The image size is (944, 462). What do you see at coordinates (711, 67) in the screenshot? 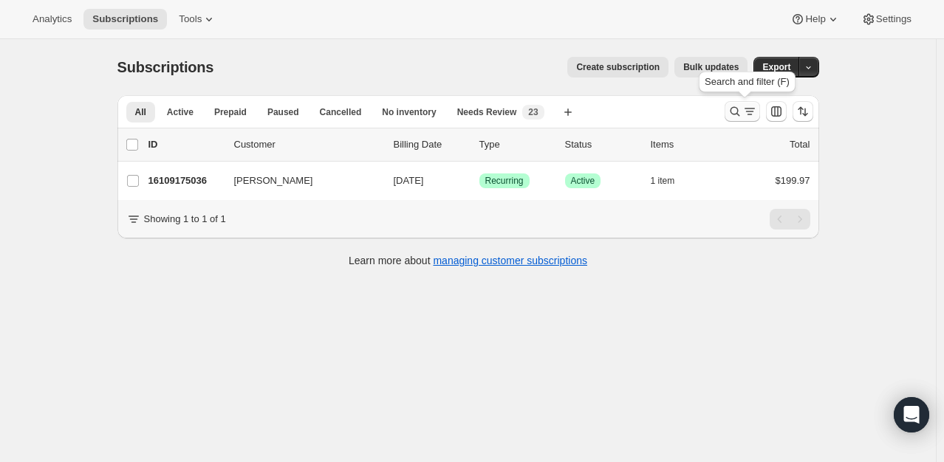
I see `button: Bulk updates` at bounding box center [711, 67].